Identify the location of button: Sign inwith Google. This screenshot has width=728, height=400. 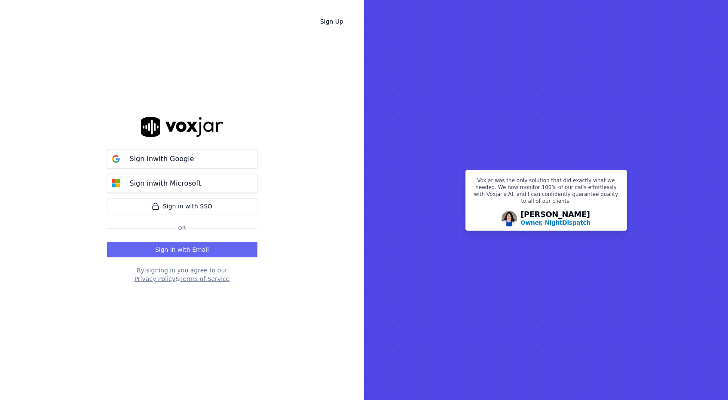
(182, 159).